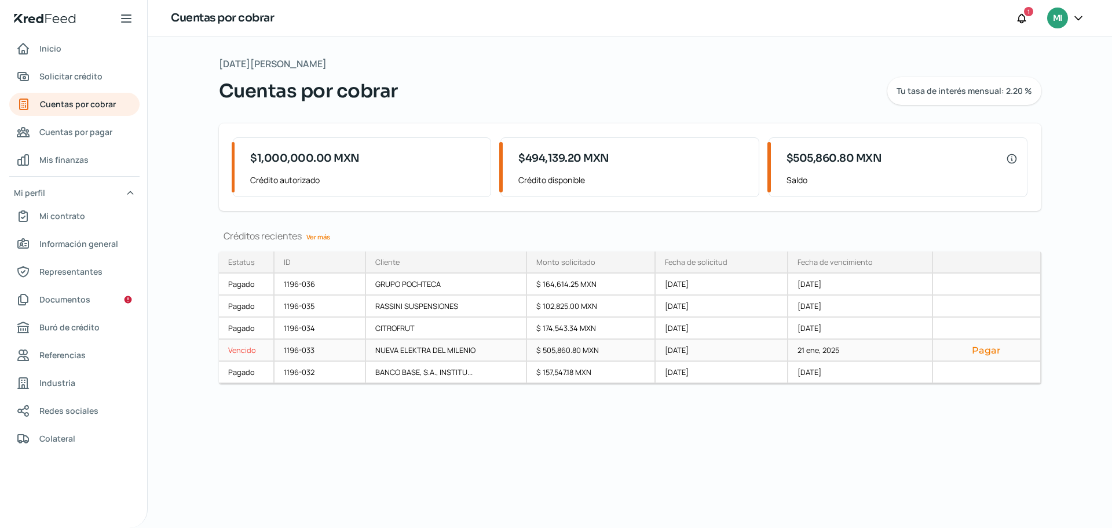 This screenshot has height=528, width=1112. I want to click on span: Mi contrato, so click(62, 215).